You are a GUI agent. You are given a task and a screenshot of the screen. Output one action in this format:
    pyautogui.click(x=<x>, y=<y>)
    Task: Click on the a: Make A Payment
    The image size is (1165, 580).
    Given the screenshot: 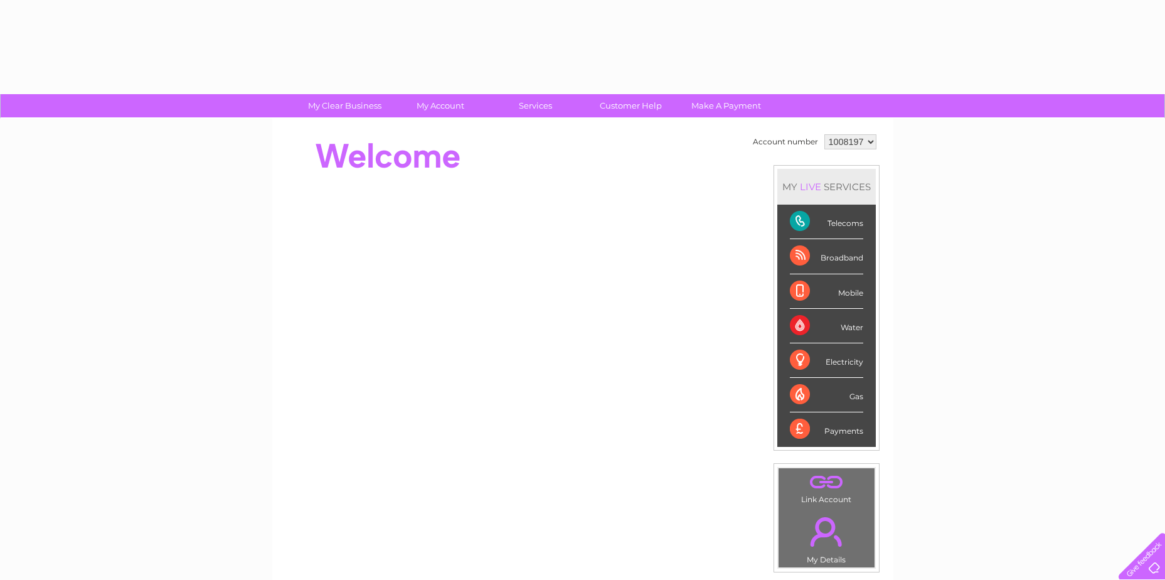 What is the action you would take?
    pyautogui.click(x=726, y=105)
    